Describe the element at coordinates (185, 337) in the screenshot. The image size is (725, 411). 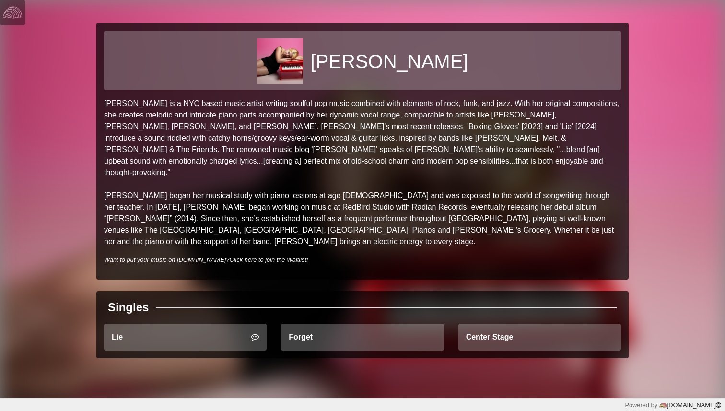
I see `a: Lie` at that location.